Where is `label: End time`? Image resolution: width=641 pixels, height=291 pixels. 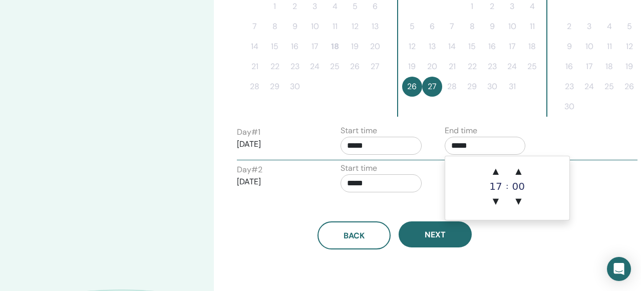 label: End time is located at coordinates (461, 131).